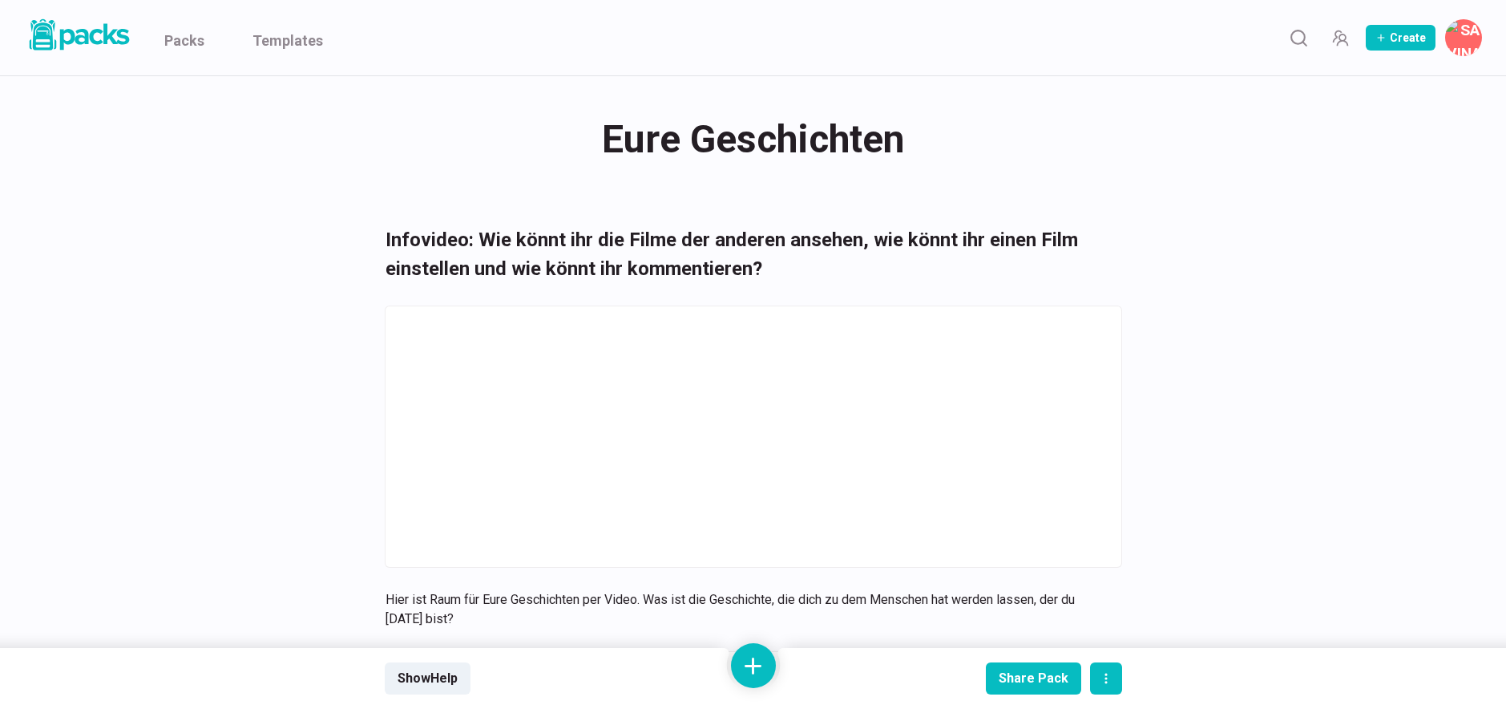 The height and width of the screenshot is (709, 1506). What do you see at coordinates (427, 678) in the screenshot?
I see `button: ShowHelp` at bounding box center [427, 678].